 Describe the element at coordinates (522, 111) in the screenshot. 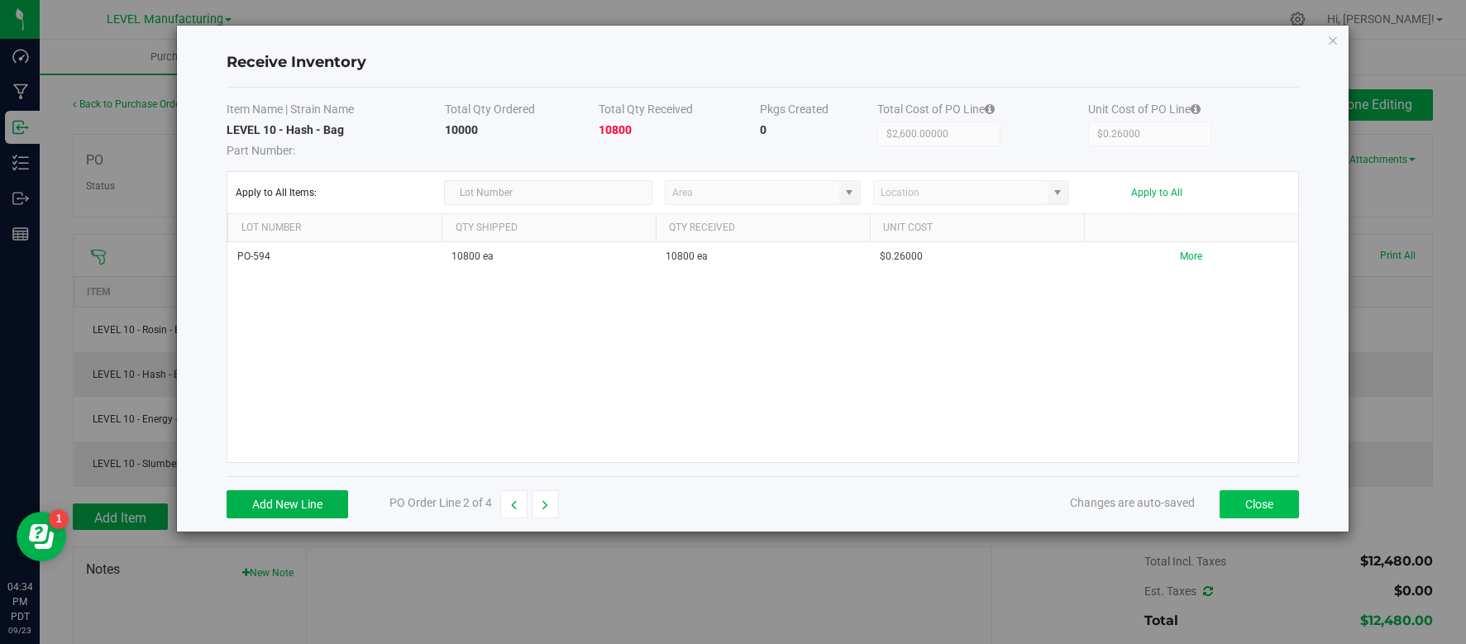

I see `th: Total Qty Ordered` at that location.